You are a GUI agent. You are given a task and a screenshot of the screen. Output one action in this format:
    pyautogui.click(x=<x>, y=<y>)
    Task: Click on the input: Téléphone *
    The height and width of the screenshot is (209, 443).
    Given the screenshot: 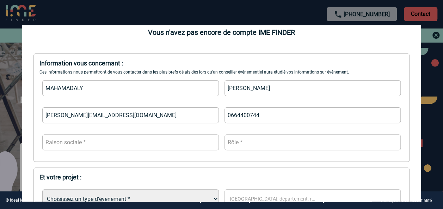 What is the action you would take?
    pyautogui.click(x=312, y=115)
    